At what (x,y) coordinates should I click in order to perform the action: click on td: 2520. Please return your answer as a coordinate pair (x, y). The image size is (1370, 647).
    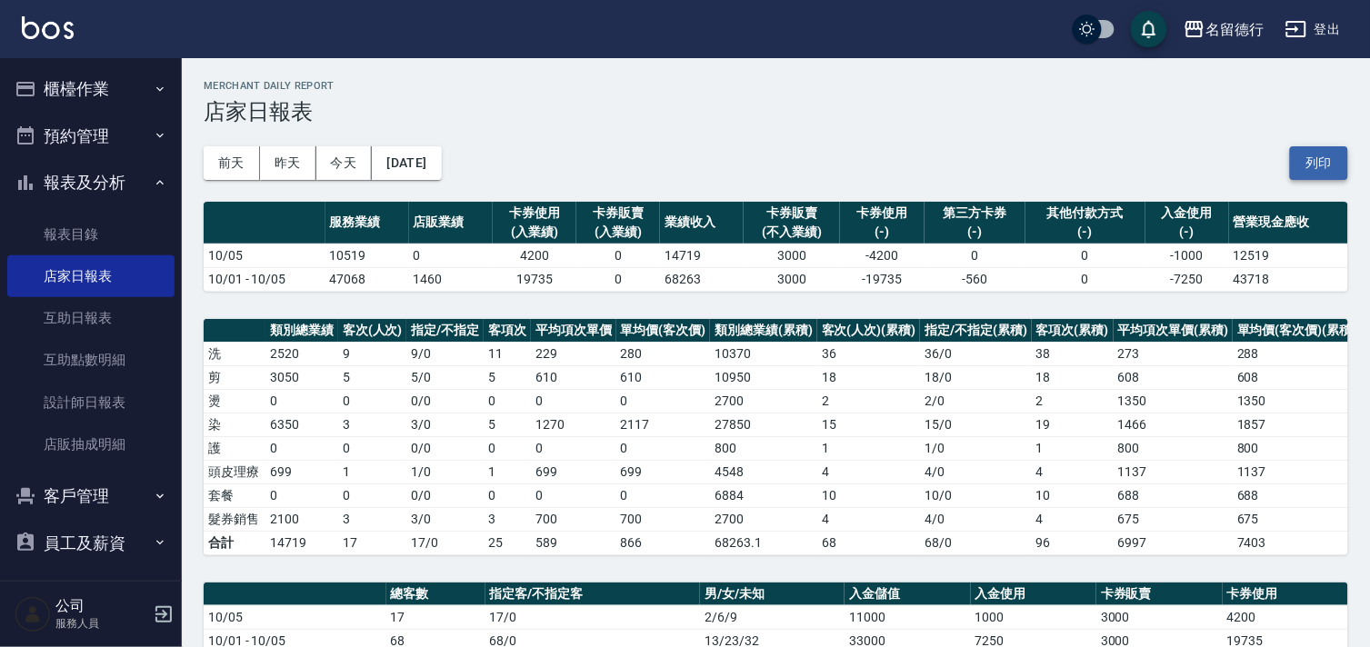
    Looking at the image, I should click on (302, 354).